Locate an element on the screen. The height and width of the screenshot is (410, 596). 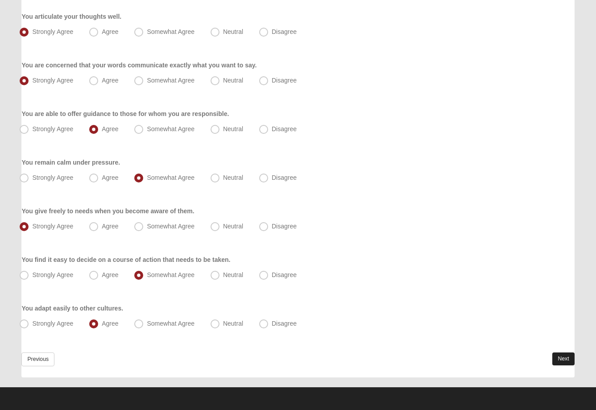
label: You find it easy to decide on a course of action that needs to be taken. is located at coordinates (126, 260).